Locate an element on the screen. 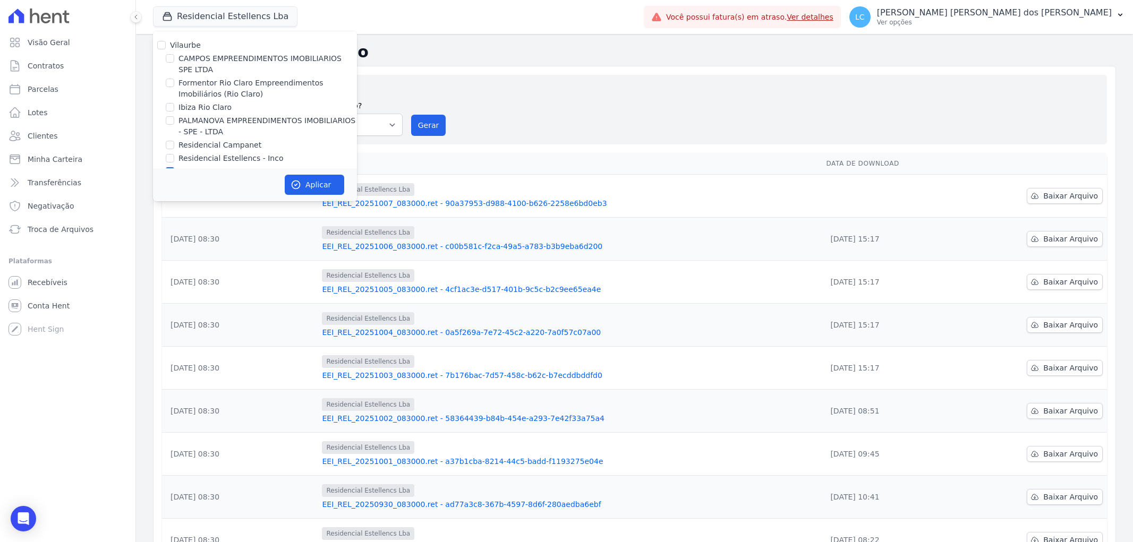 The width and height of the screenshot is (1133, 542). label: Formentor Rio Claro Empreendimentos Imobiliários (Rio Claro) is located at coordinates (268, 89).